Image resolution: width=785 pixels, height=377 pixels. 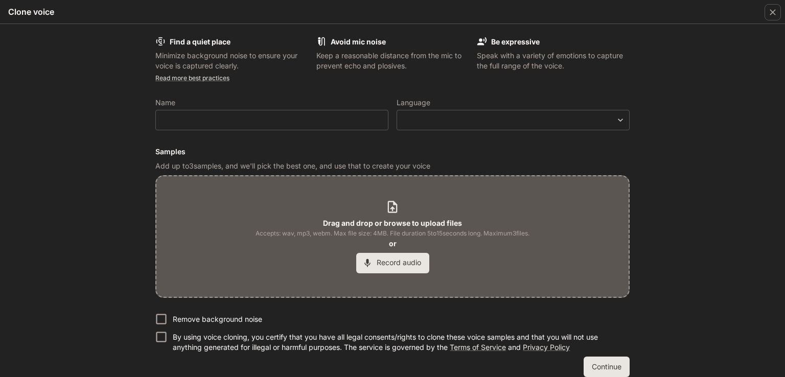 I want to click on a: Terms of Service, so click(x=478, y=347).